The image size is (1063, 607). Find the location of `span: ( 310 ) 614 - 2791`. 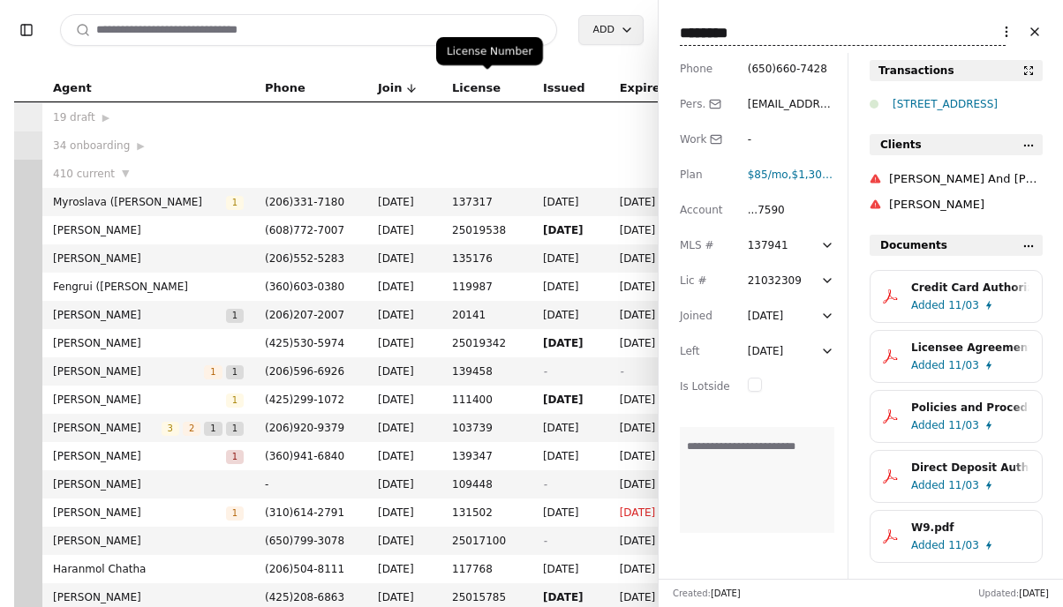

span: ( 310 ) 614 - 2791 is located at coordinates (305, 513).